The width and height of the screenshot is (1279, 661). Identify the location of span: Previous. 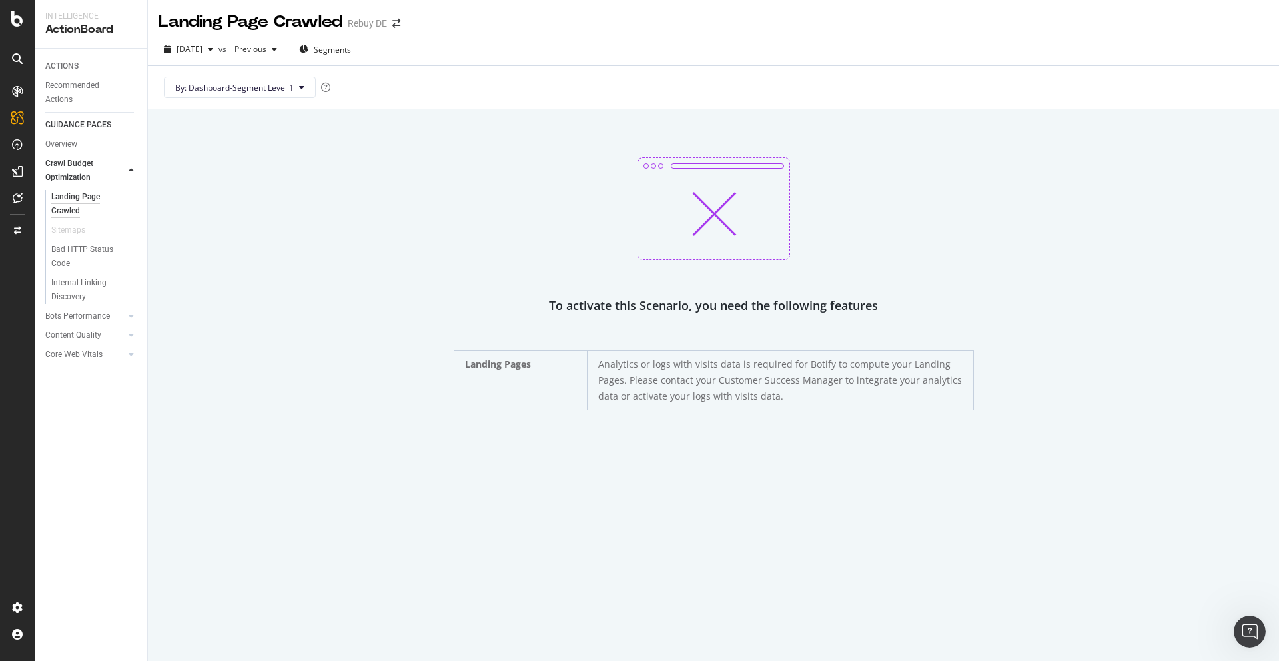
(248, 49).